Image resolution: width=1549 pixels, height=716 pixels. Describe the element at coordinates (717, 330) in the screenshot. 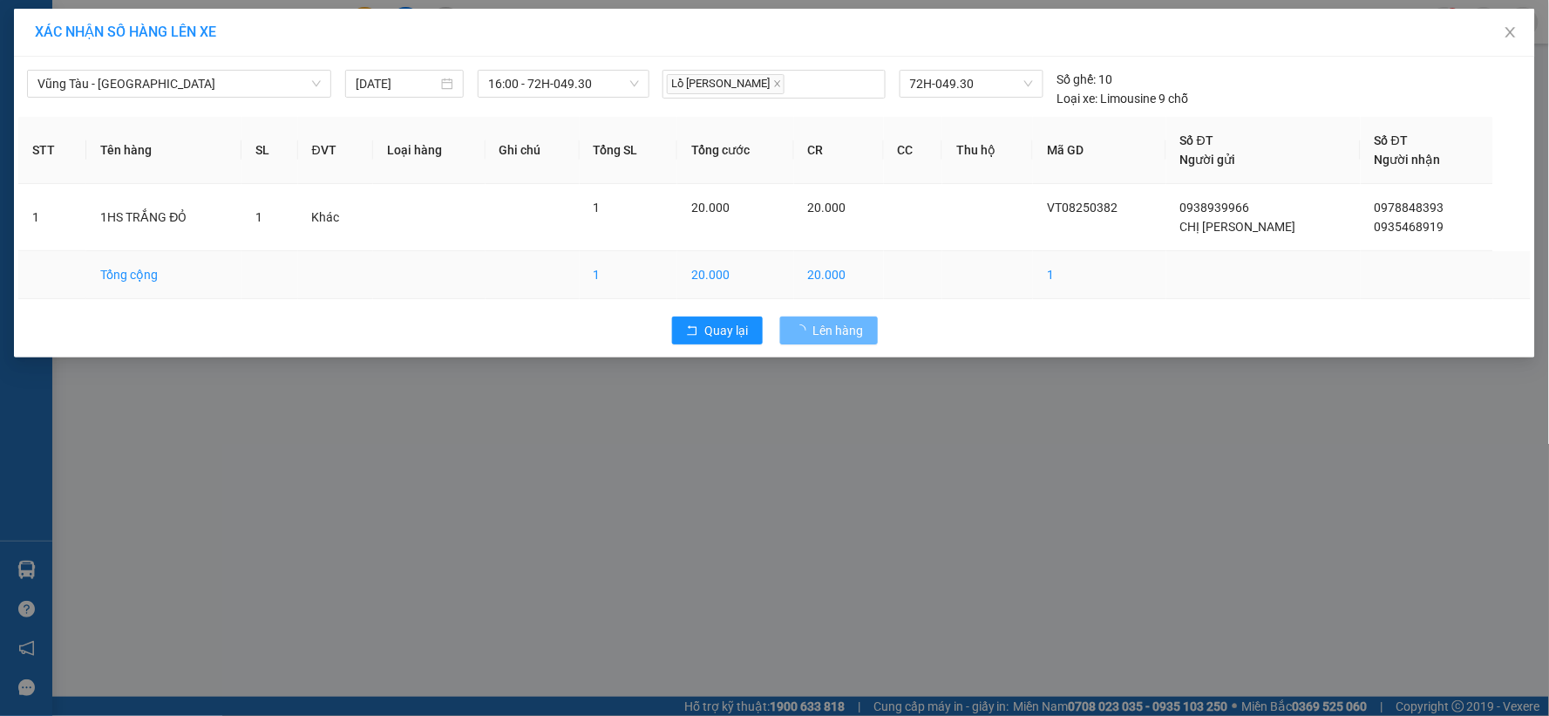

I see `button: rollbackQuay lại` at that location.